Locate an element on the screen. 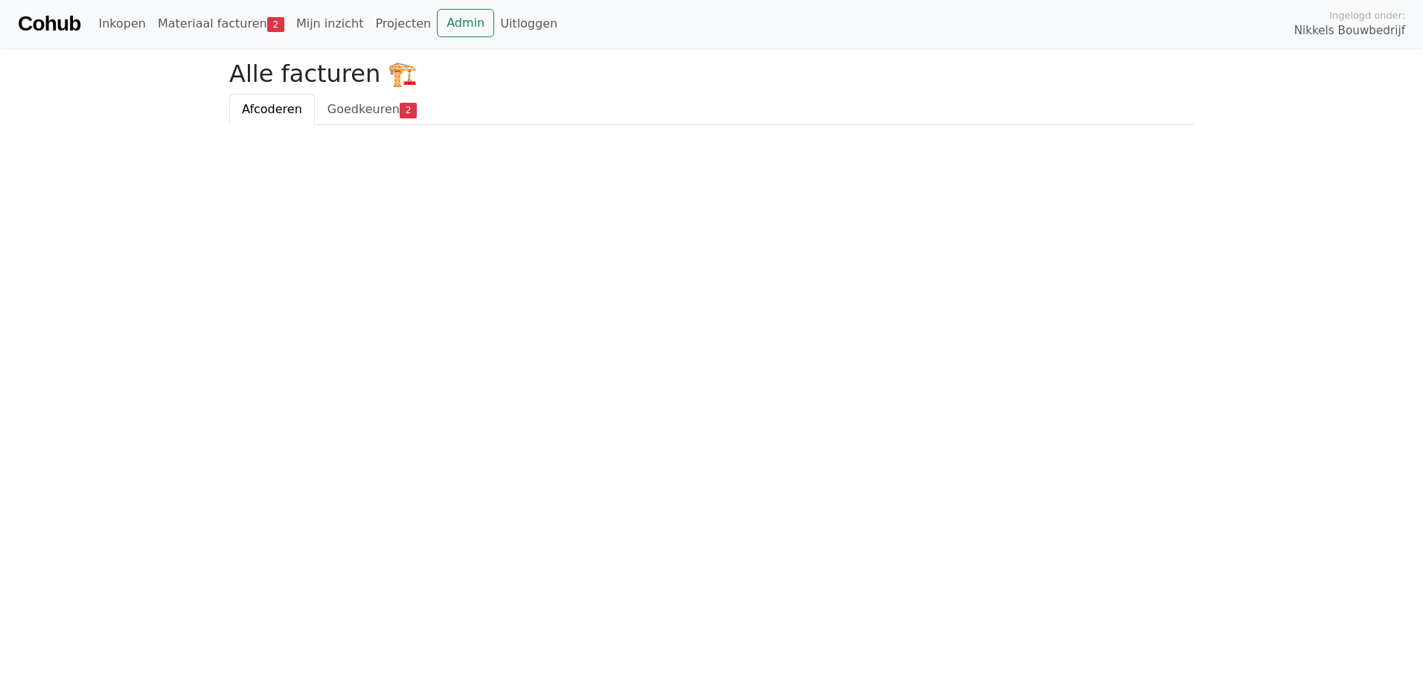 The height and width of the screenshot is (688, 1423). a: Uitloggen is located at coordinates (528, 24).